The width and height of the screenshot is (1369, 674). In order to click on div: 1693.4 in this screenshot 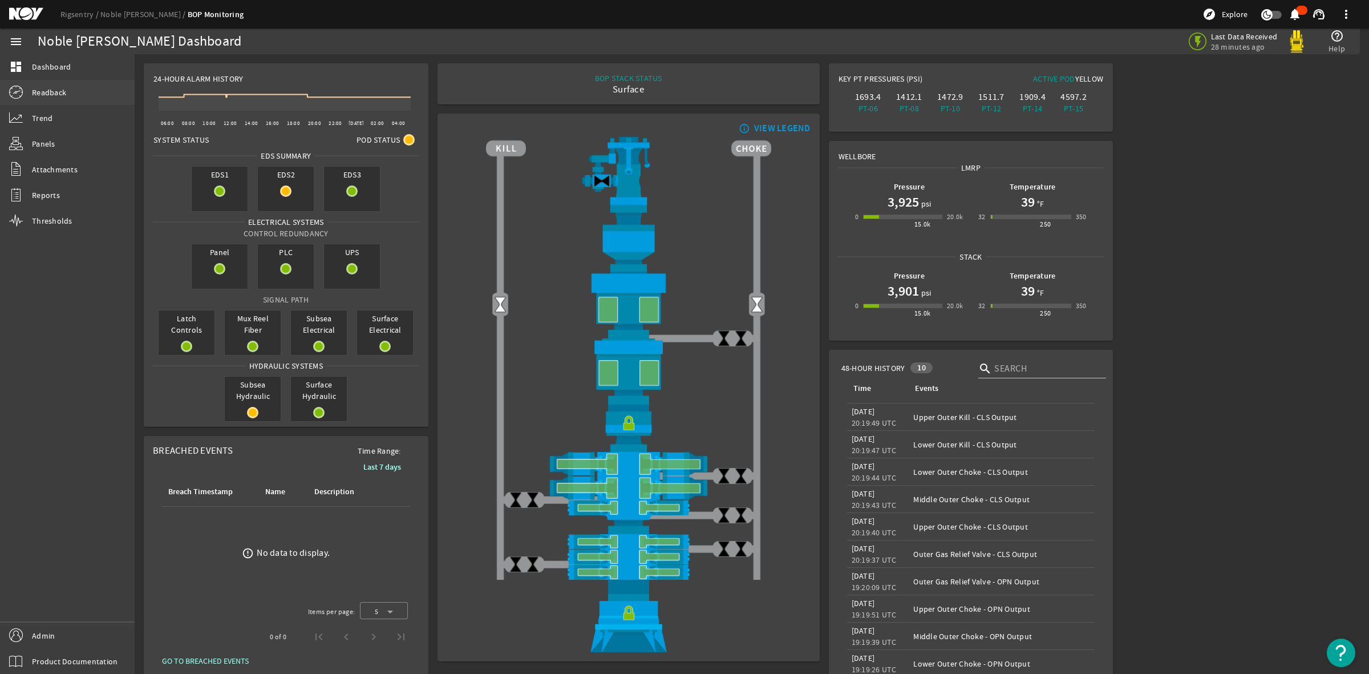, I will do `click(868, 97)`.